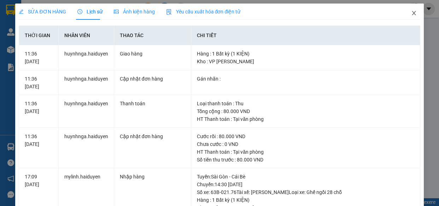 Image resolution: width=439 pixels, height=206 pixels. I want to click on div: Loại thanh toán : Thu, so click(305, 104).